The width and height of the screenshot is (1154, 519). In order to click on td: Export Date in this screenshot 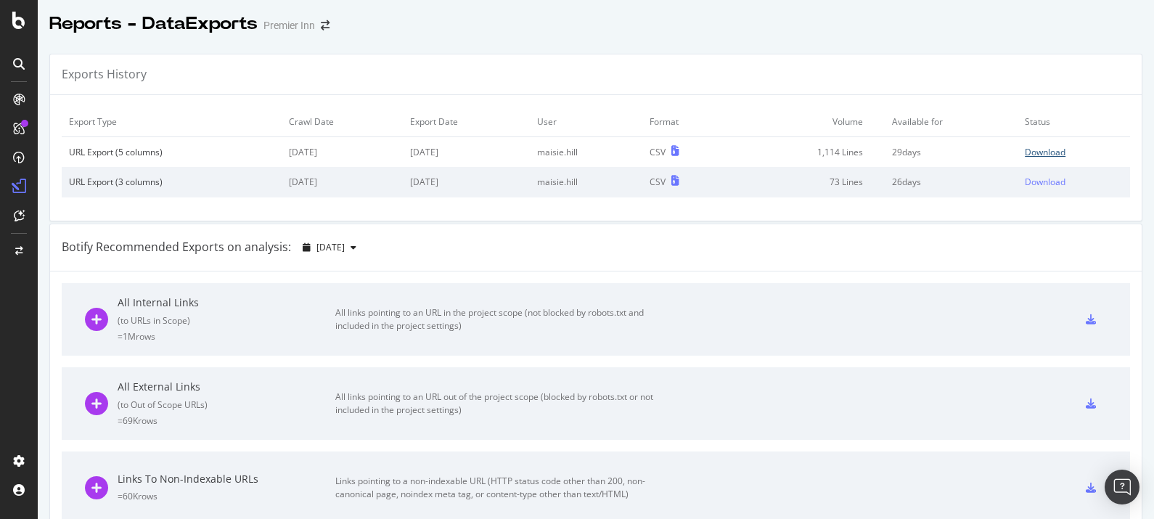, I will do `click(466, 122)`.